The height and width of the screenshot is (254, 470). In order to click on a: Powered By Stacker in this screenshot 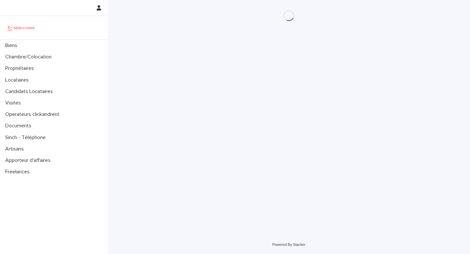, I will do `click(289, 245)`.